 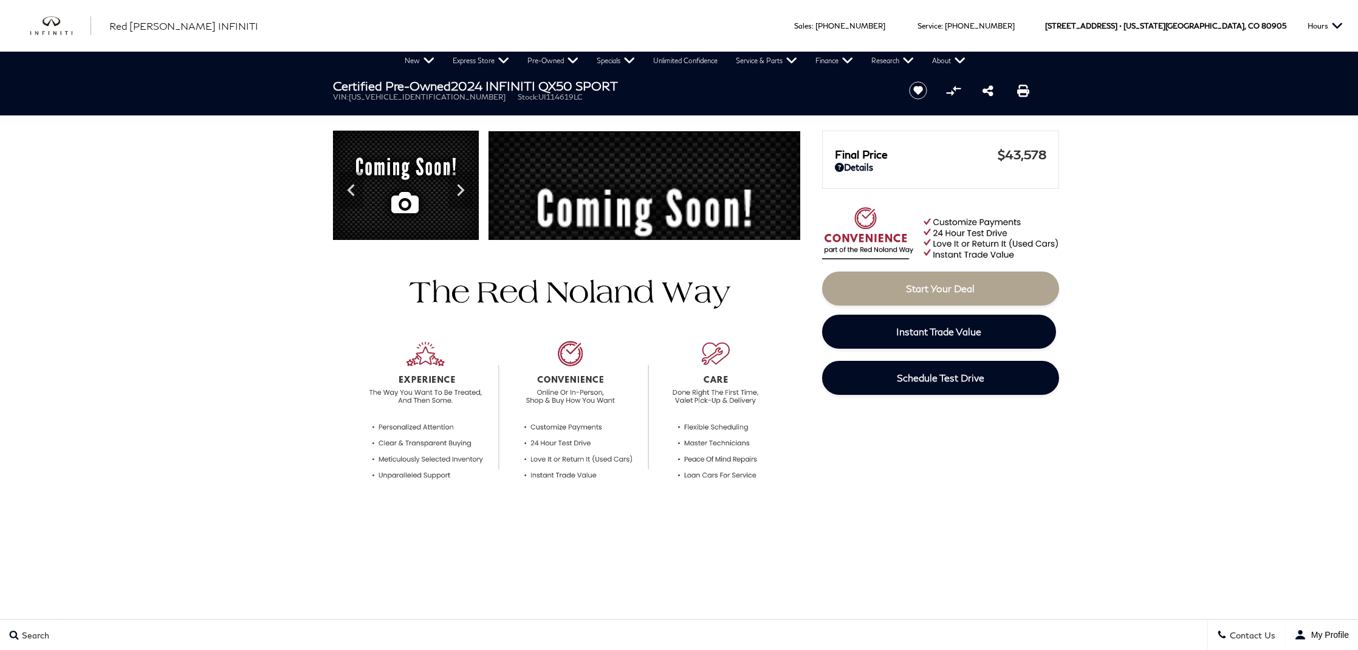 What do you see at coordinates (1023, 91) in the screenshot?
I see `a: Print this Certified Pre-Owned 2024 INFINITI QX50 SPORT` at bounding box center [1023, 91].